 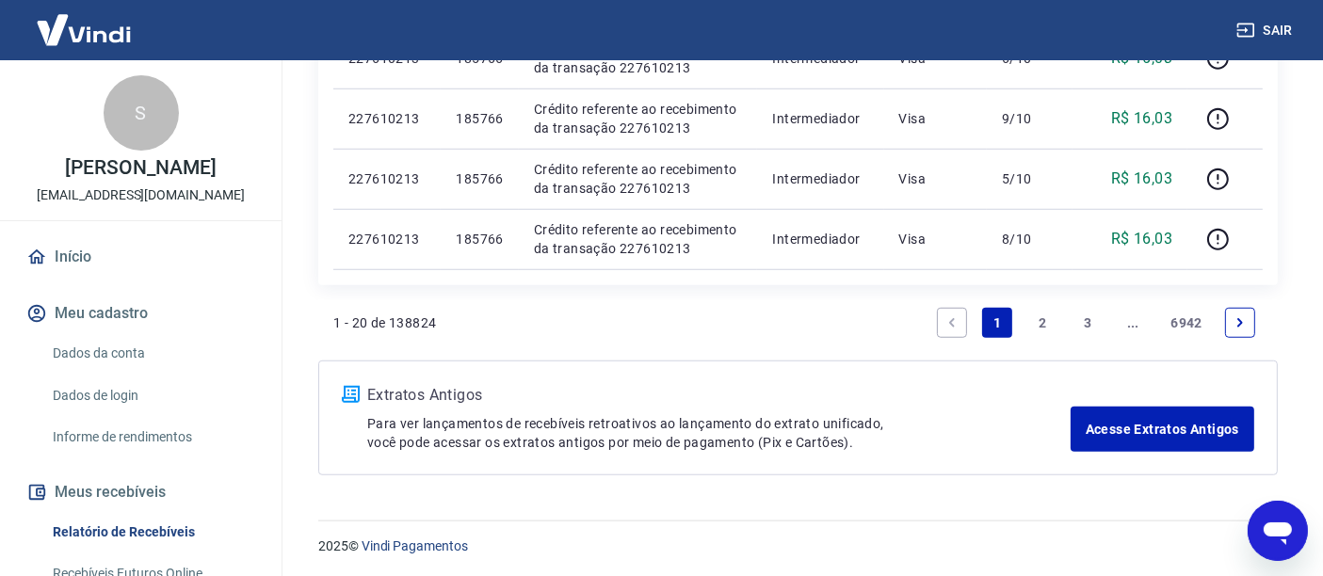 I want to click on a: Page 2, so click(x=1042, y=323).